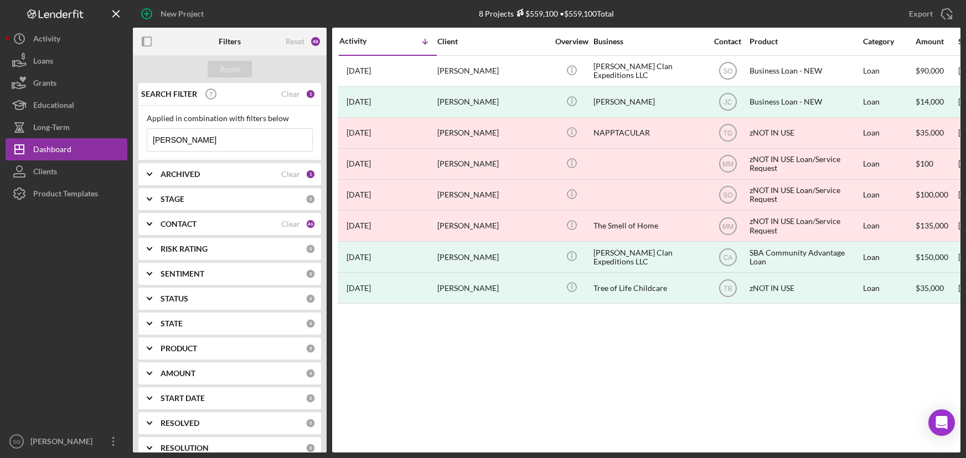 This screenshot has width=966, height=458. Describe the element at coordinates (43, 62) in the screenshot. I see `div: Loans` at that location.